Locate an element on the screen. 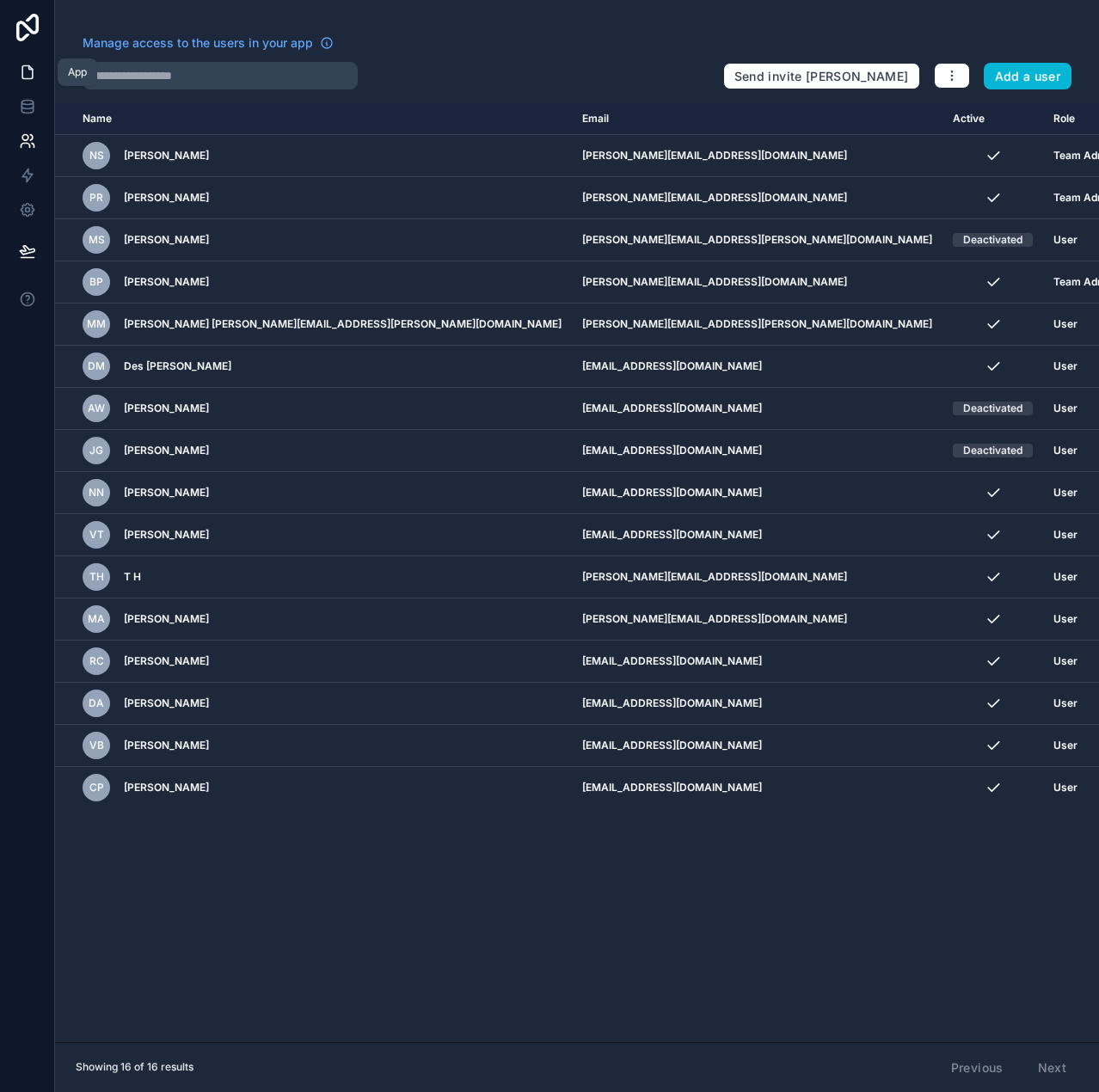  th: Active is located at coordinates (993, 119).